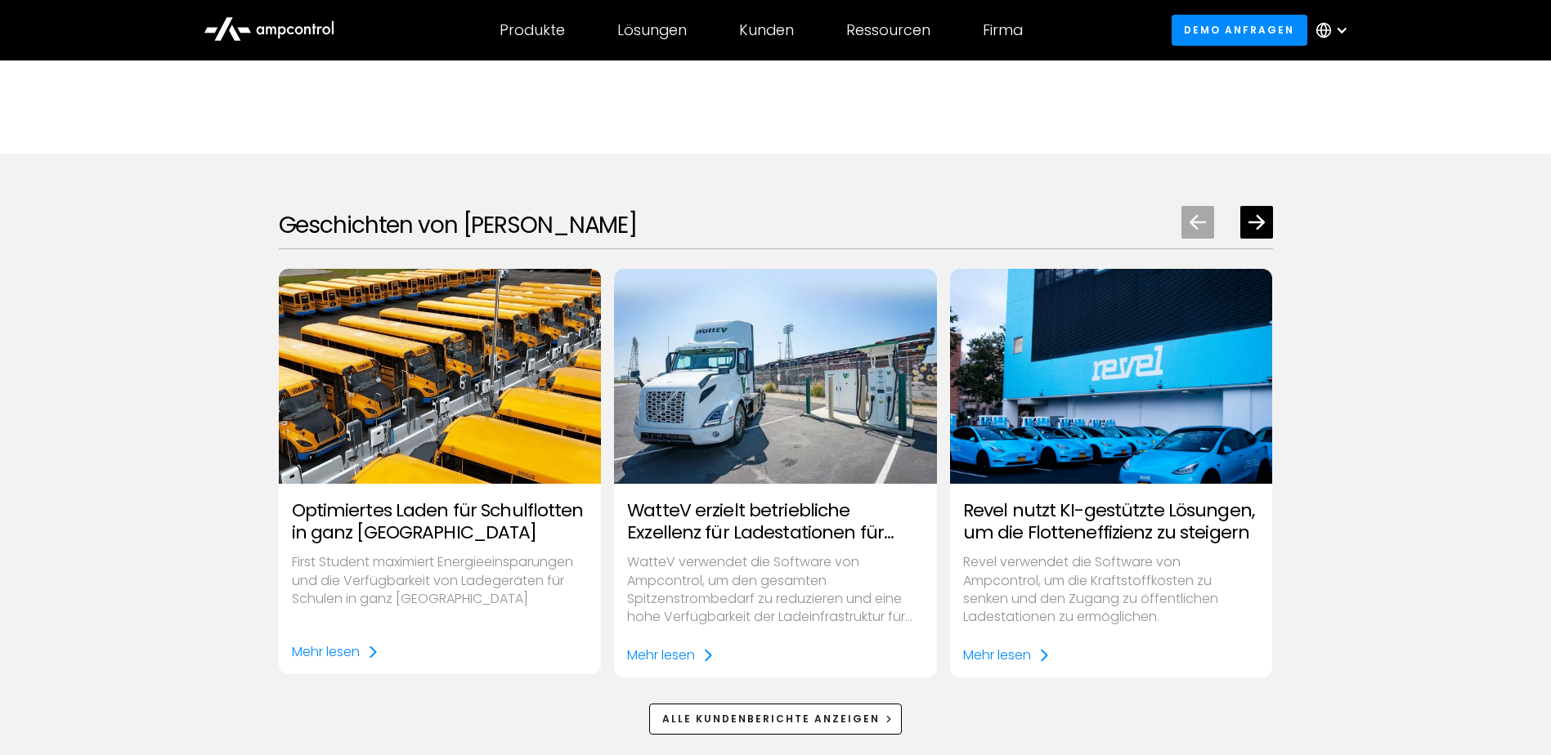 The height and width of the screenshot is (755, 1551). What do you see at coordinates (440, 472) in the screenshot?
I see `div: 1 / 8` at bounding box center [440, 472].